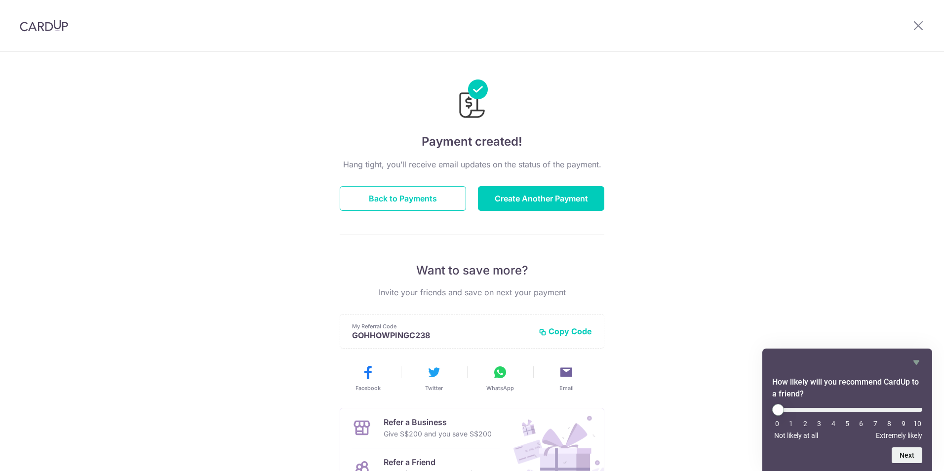  I want to click on button: WhatsApp, so click(500, 378).